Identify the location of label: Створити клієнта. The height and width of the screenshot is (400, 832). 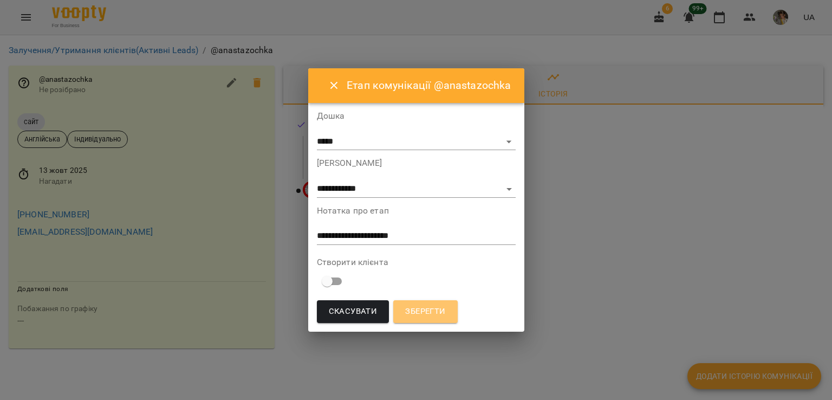
(416, 262).